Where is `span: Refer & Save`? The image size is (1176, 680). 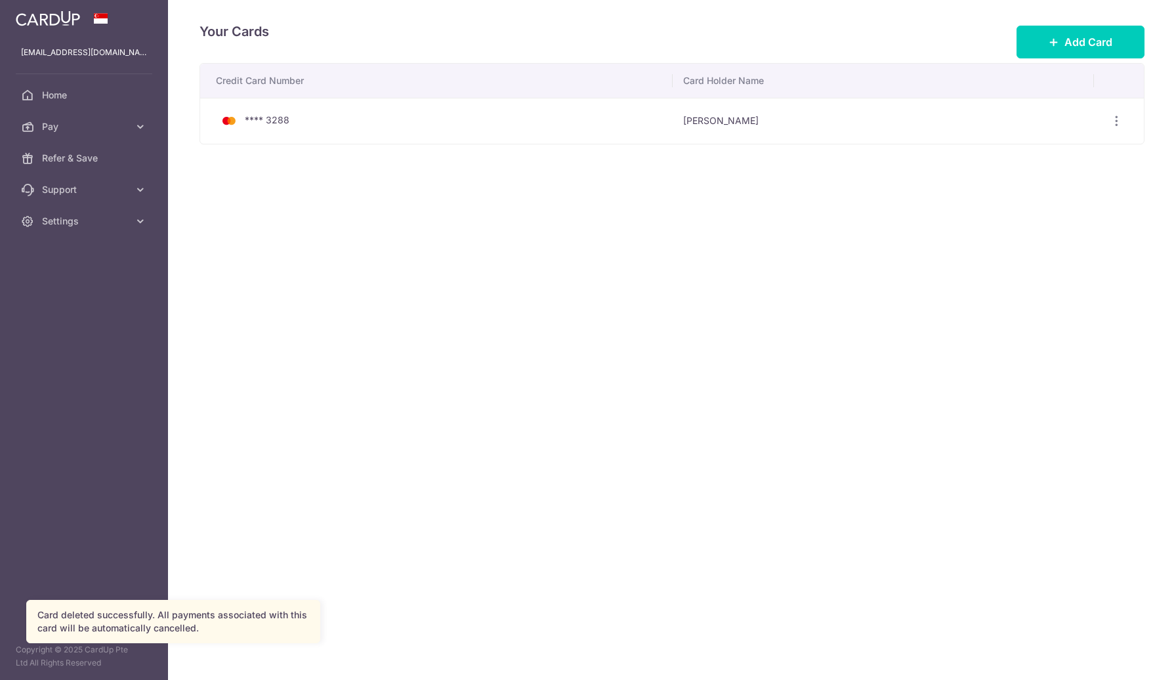
span: Refer & Save is located at coordinates (85, 158).